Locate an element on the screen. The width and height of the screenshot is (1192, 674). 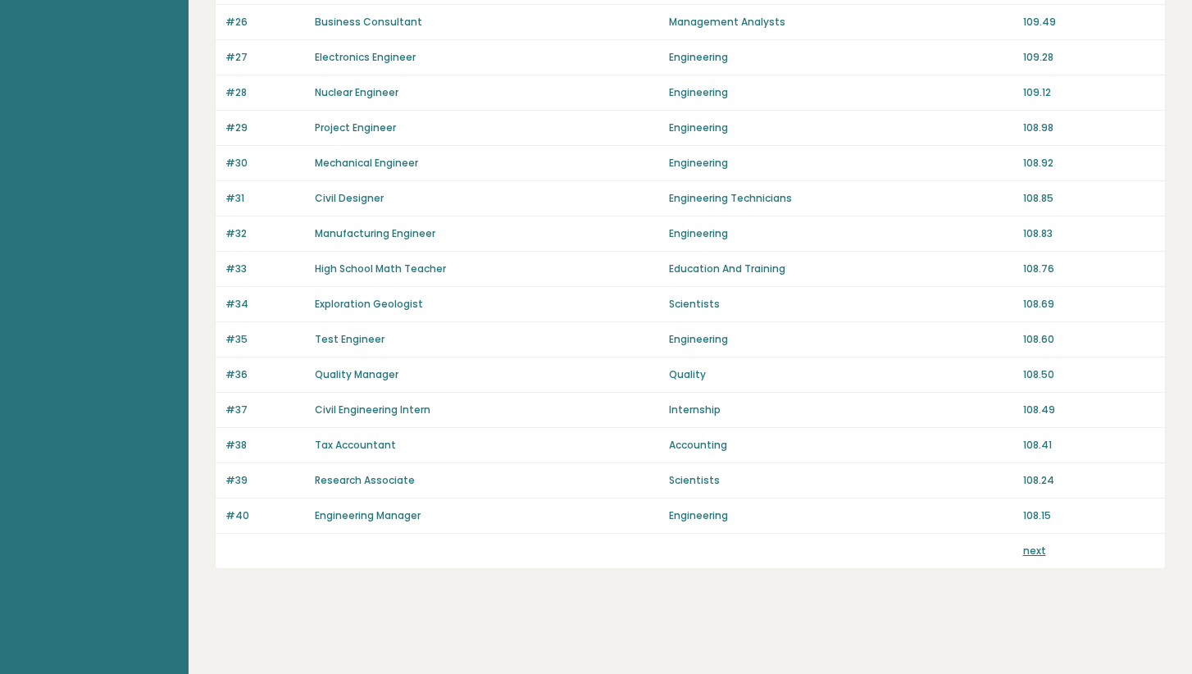
a: Research Associate is located at coordinates (365, 480).